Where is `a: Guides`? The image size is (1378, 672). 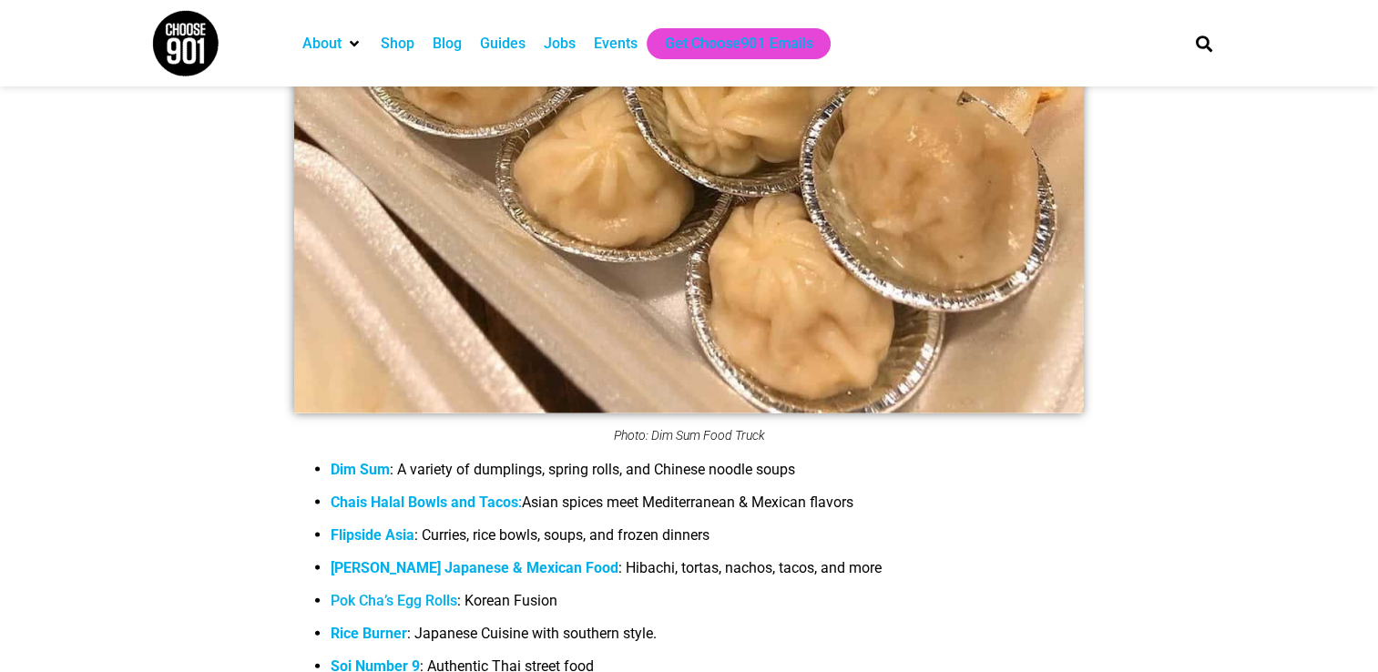 a: Guides is located at coordinates (503, 44).